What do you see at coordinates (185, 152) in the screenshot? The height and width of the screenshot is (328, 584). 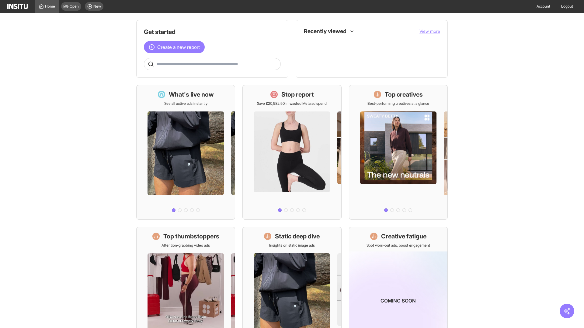 I see `a: What's live nowSee all active ads instantly` at bounding box center [185, 152].